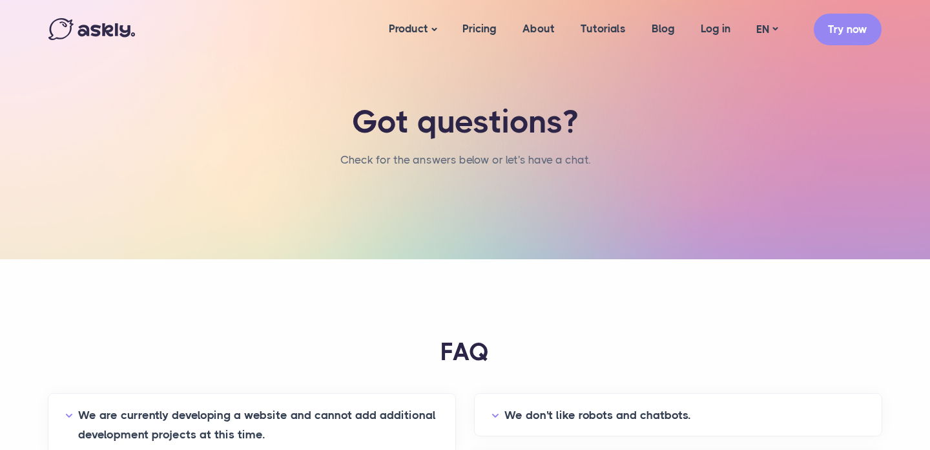  Describe the element at coordinates (663, 28) in the screenshot. I see `a: Blog` at that location.